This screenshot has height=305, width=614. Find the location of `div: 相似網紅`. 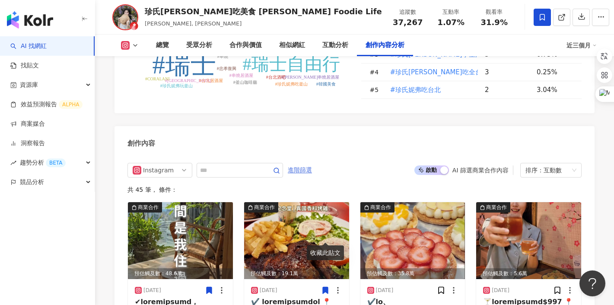

div: 相似網紅 is located at coordinates (292, 45).